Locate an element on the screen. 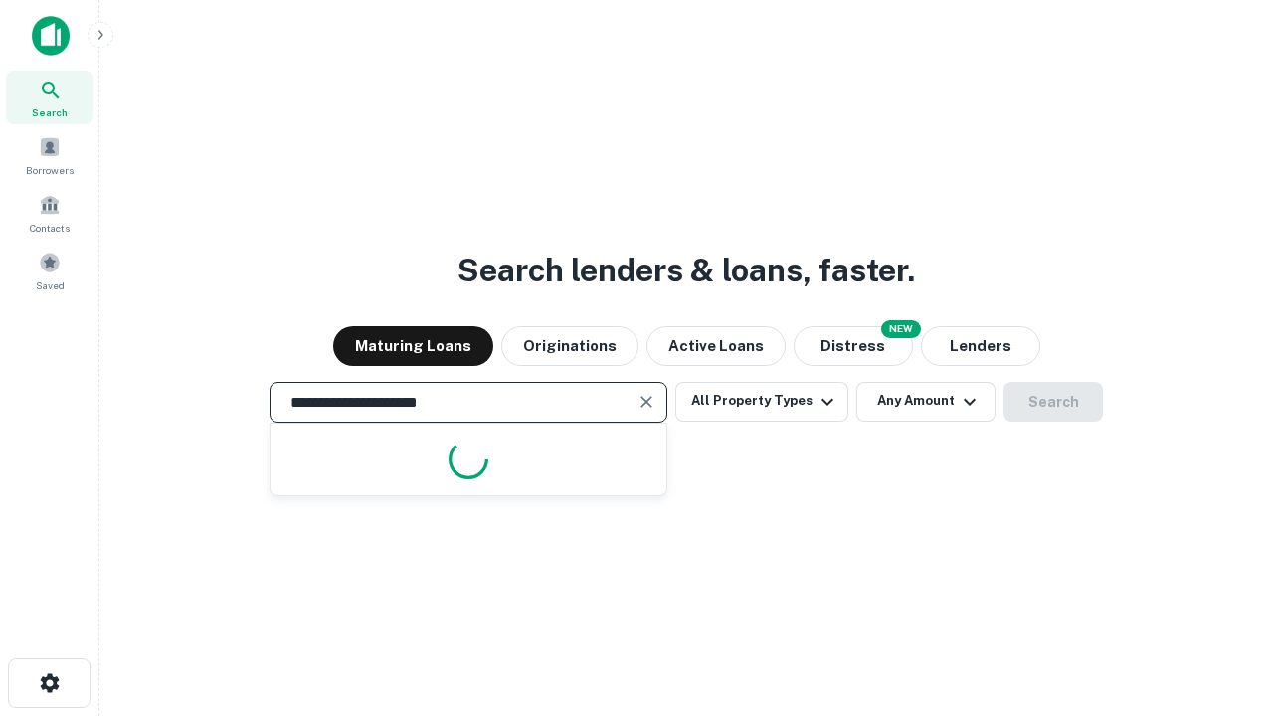 The width and height of the screenshot is (1273, 716). button: Any Amount is located at coordinates (926, 402).